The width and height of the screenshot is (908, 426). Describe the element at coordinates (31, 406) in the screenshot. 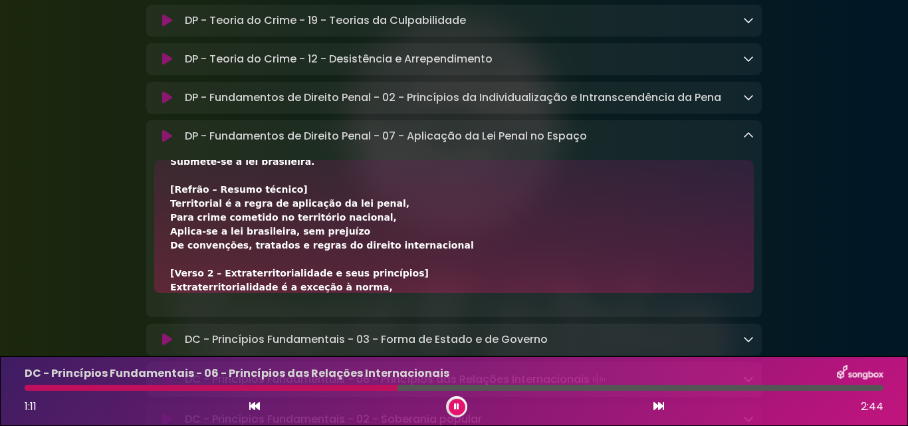

I see `span: 1:11` at that location.